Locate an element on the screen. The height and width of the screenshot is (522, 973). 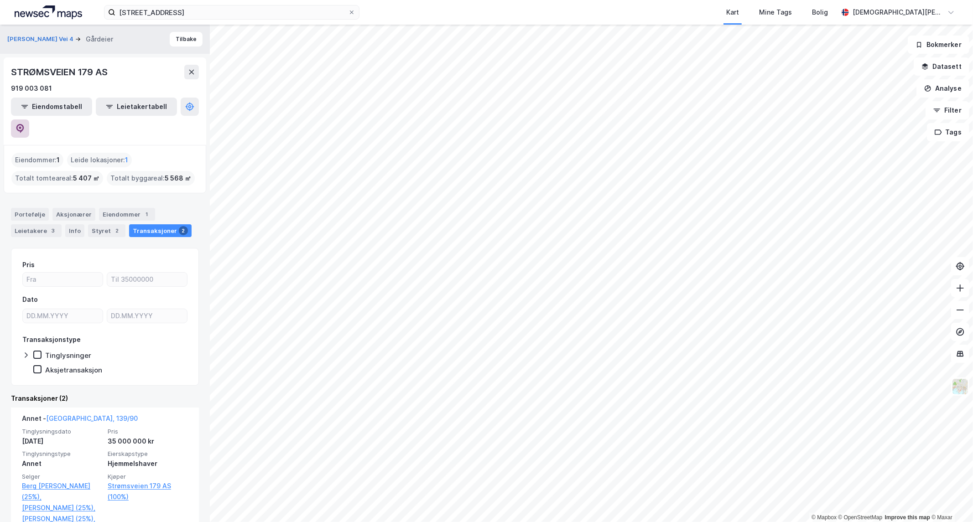
div: Transaksjoner is located at coordinates (160, 231).